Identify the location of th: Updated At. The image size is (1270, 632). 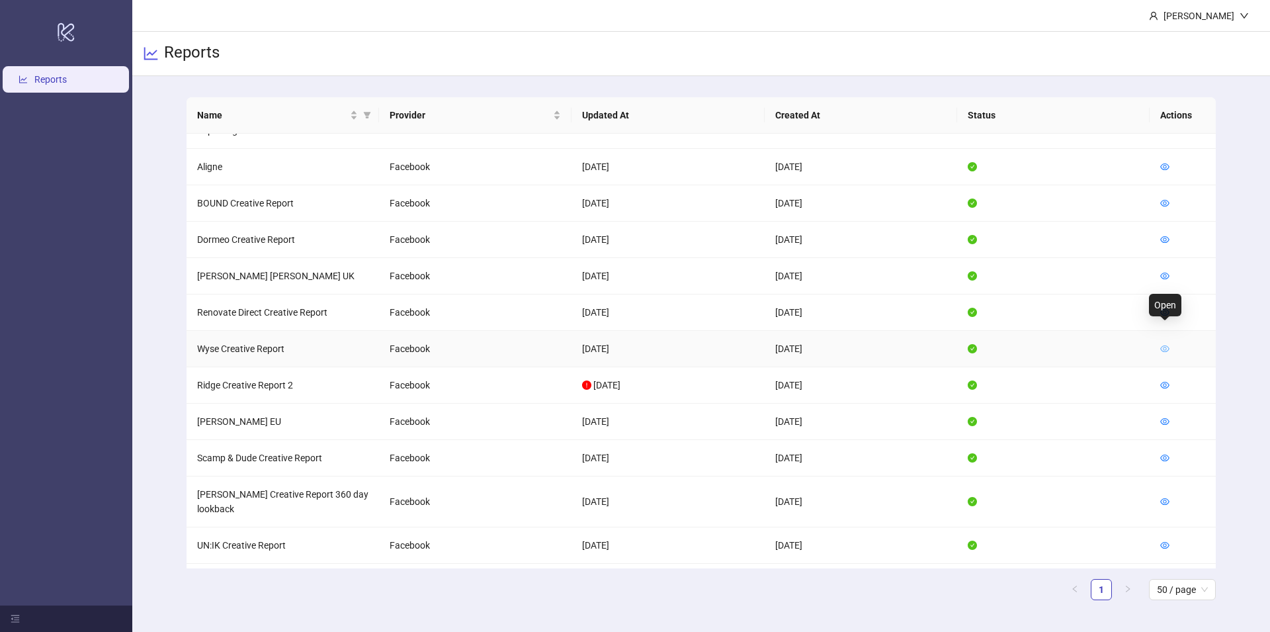
(668, 115).